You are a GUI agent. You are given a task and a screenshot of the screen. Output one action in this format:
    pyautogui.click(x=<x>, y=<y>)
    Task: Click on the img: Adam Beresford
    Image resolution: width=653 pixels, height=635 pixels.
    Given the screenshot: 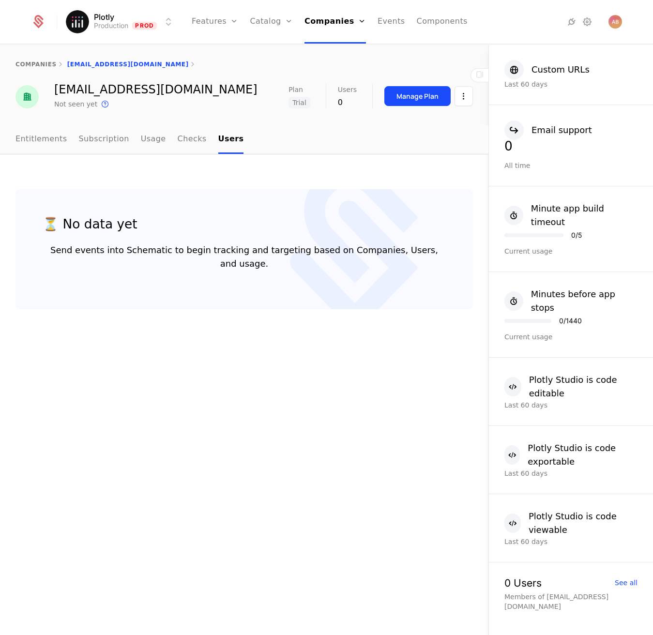 What is the action you would take?
    pyautogui.click(x=616, y=22)
    